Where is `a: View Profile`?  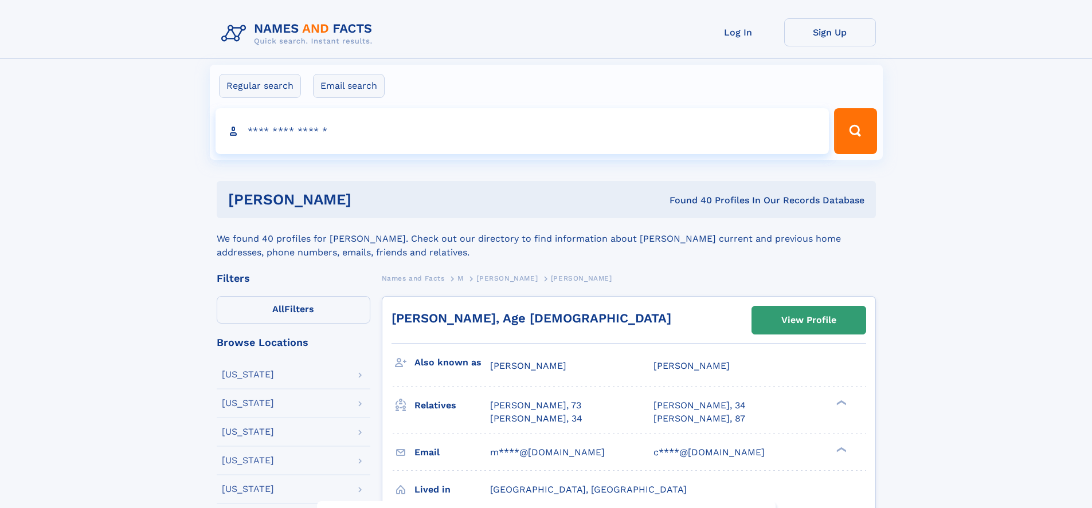 a: View Profile is located at coordinates (809, 320).